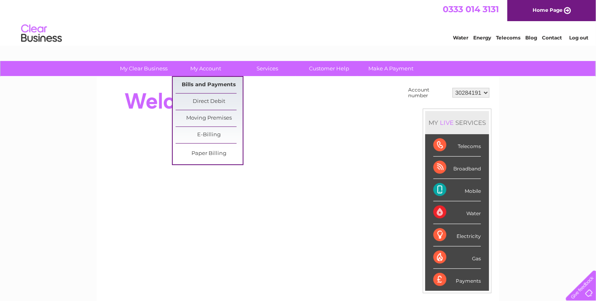 The image size is (596, 301). I want to click on a: Services, so click(268, 68).